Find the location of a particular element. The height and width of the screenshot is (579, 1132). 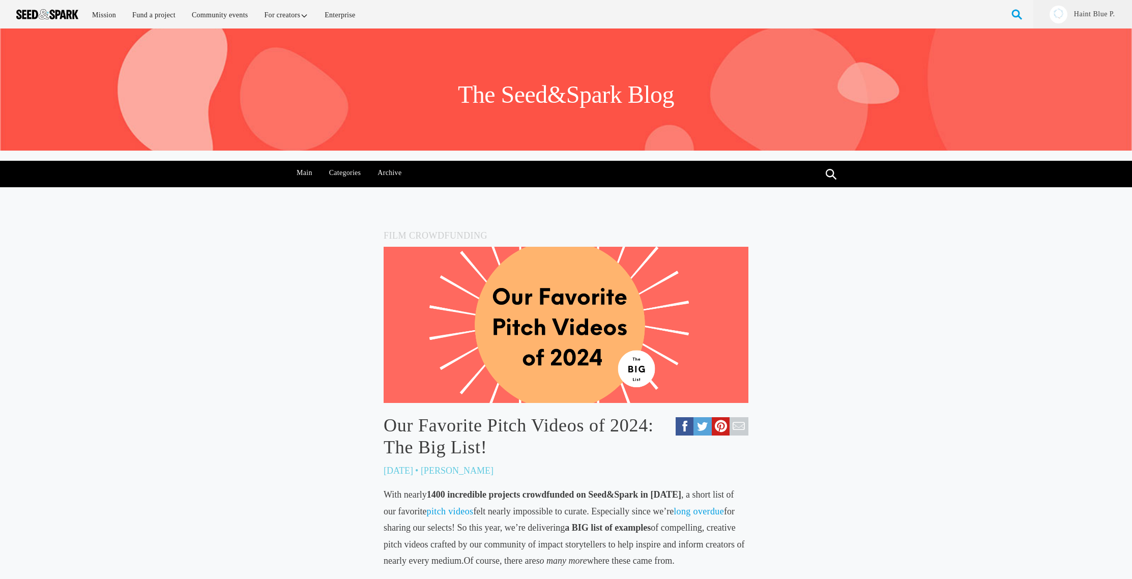

a: long overdue is located at coordinates (699, 511).